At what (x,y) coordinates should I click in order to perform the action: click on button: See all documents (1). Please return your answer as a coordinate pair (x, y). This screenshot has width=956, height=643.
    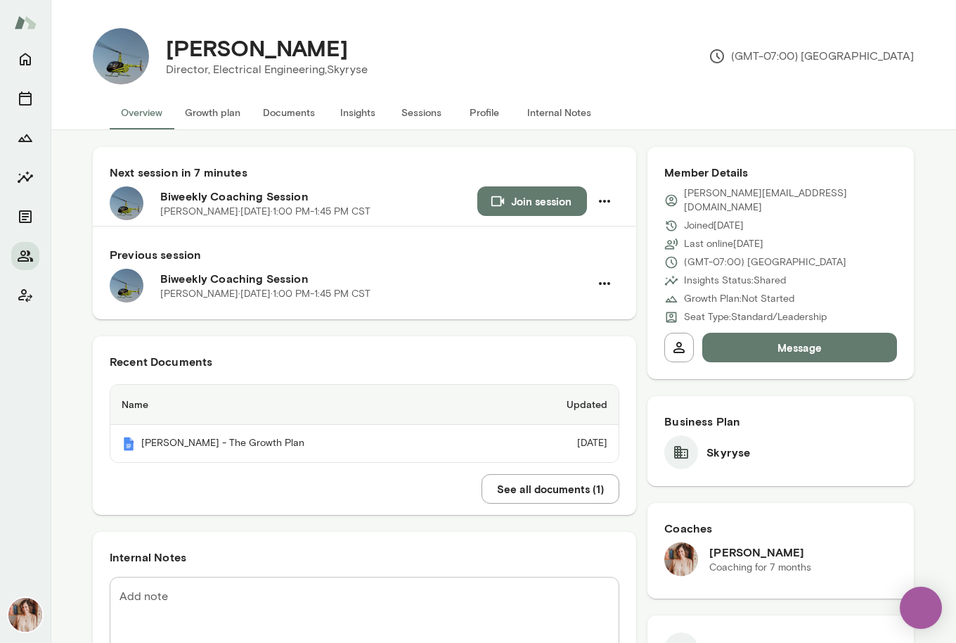
    Looking at the image, I should click on (551, 489).